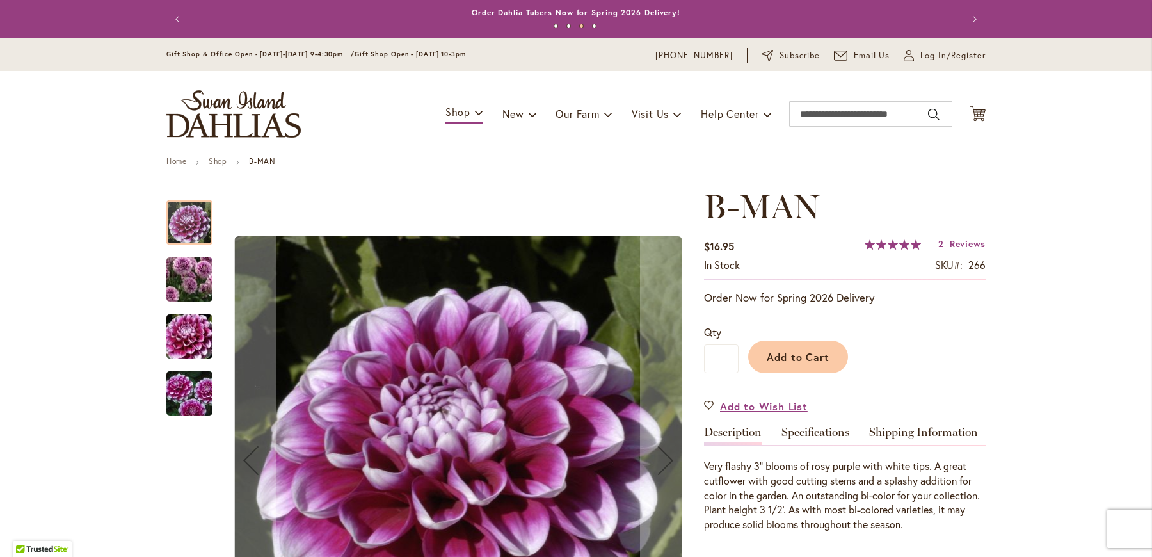  What do you see at coordinates (948, 264) in the screenshot?
I see `strong: SKU` at bounding box center [948, 264].